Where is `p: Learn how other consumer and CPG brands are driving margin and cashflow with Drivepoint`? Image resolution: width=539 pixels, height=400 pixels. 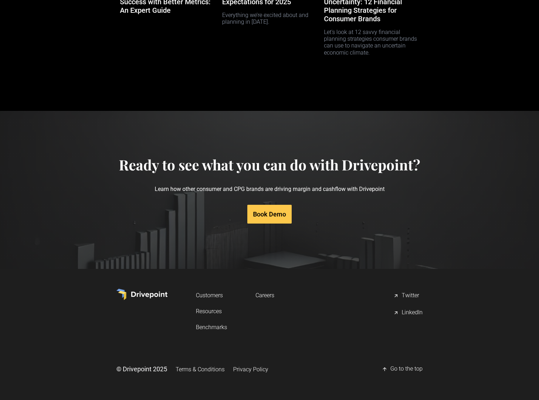 p: Learn how other consumer and CPG brands are driving margin and cashflow with Drivepoint is located at coordinates (269, 189).